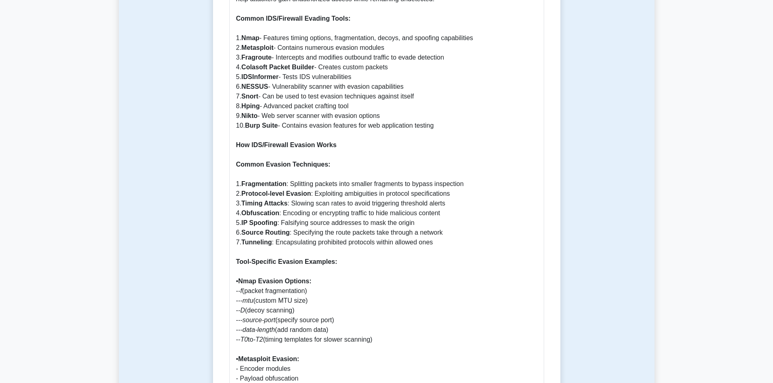 The height and width of the screenshot is (383, 773). What do you see at coordinates (264, 184) in the screenshot?
I see `b: Fragmentation` at bounding box center [264, 184].